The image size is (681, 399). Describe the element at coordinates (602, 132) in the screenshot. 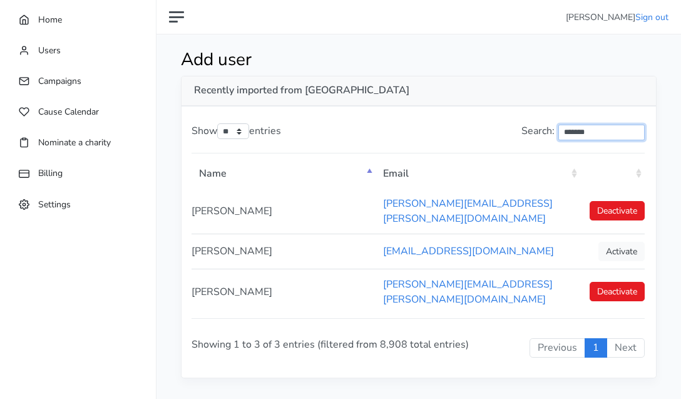

I see `input: Search:` at that location.